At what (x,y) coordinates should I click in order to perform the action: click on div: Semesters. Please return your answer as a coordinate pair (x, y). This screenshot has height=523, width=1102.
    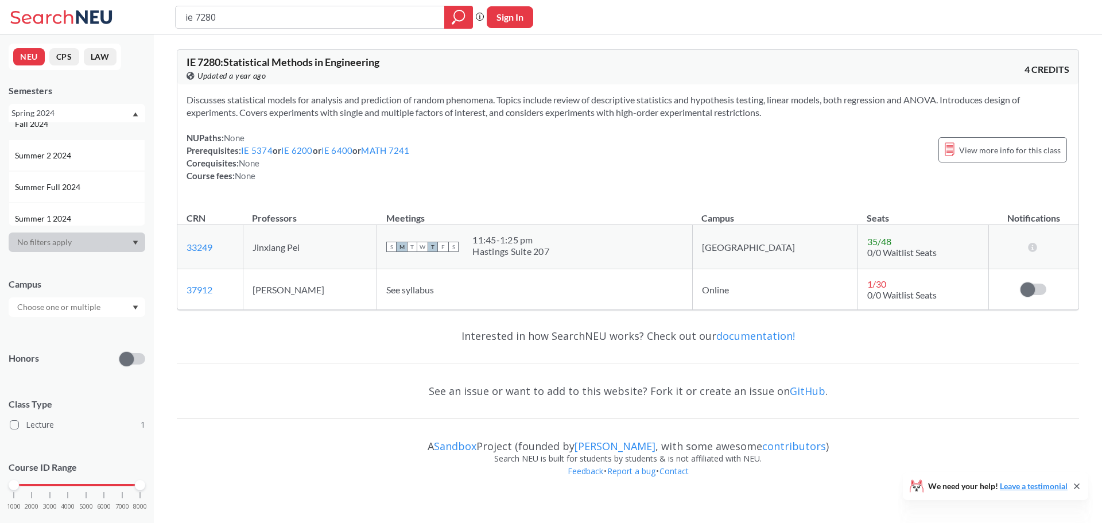
    Looking at the image, I should click on (77, 91).